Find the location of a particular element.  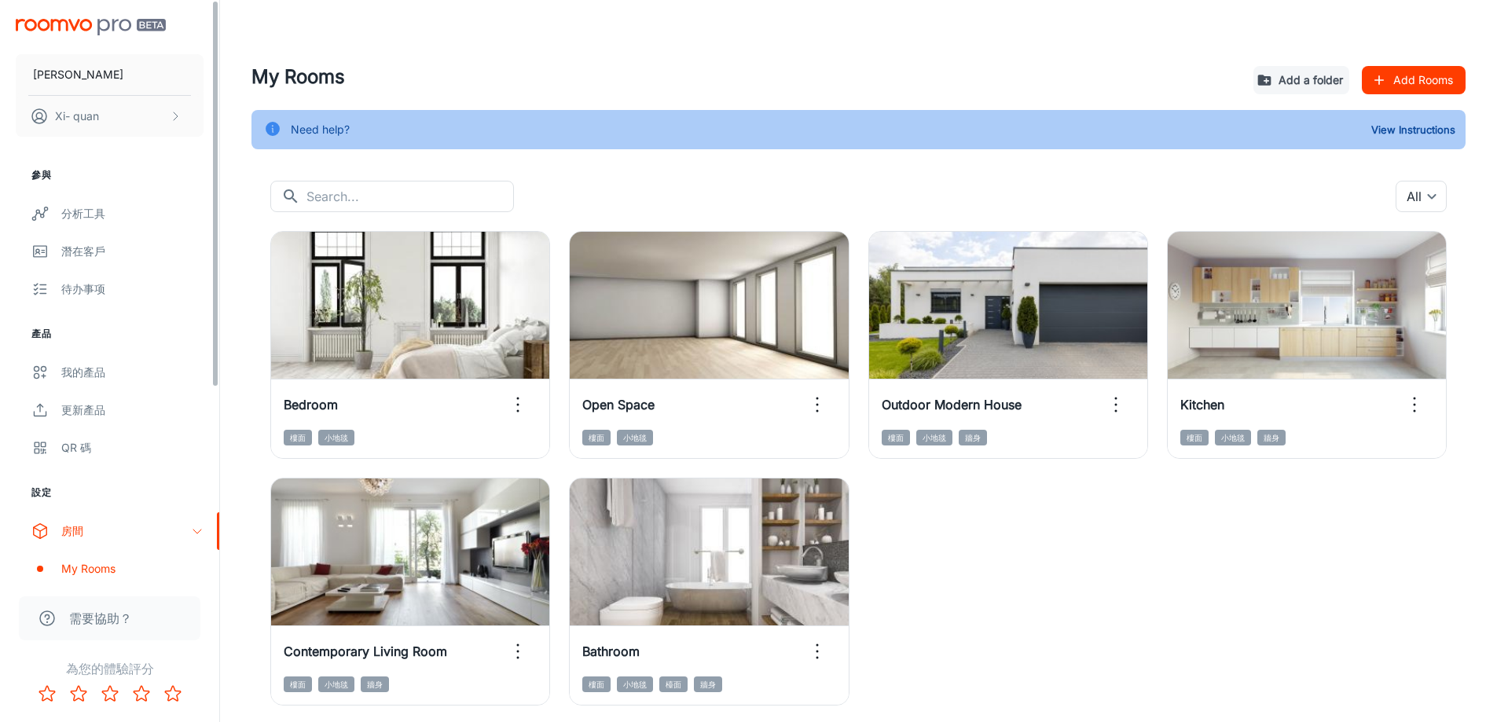

button: Add a folder is located at coordinates (1301, 80).